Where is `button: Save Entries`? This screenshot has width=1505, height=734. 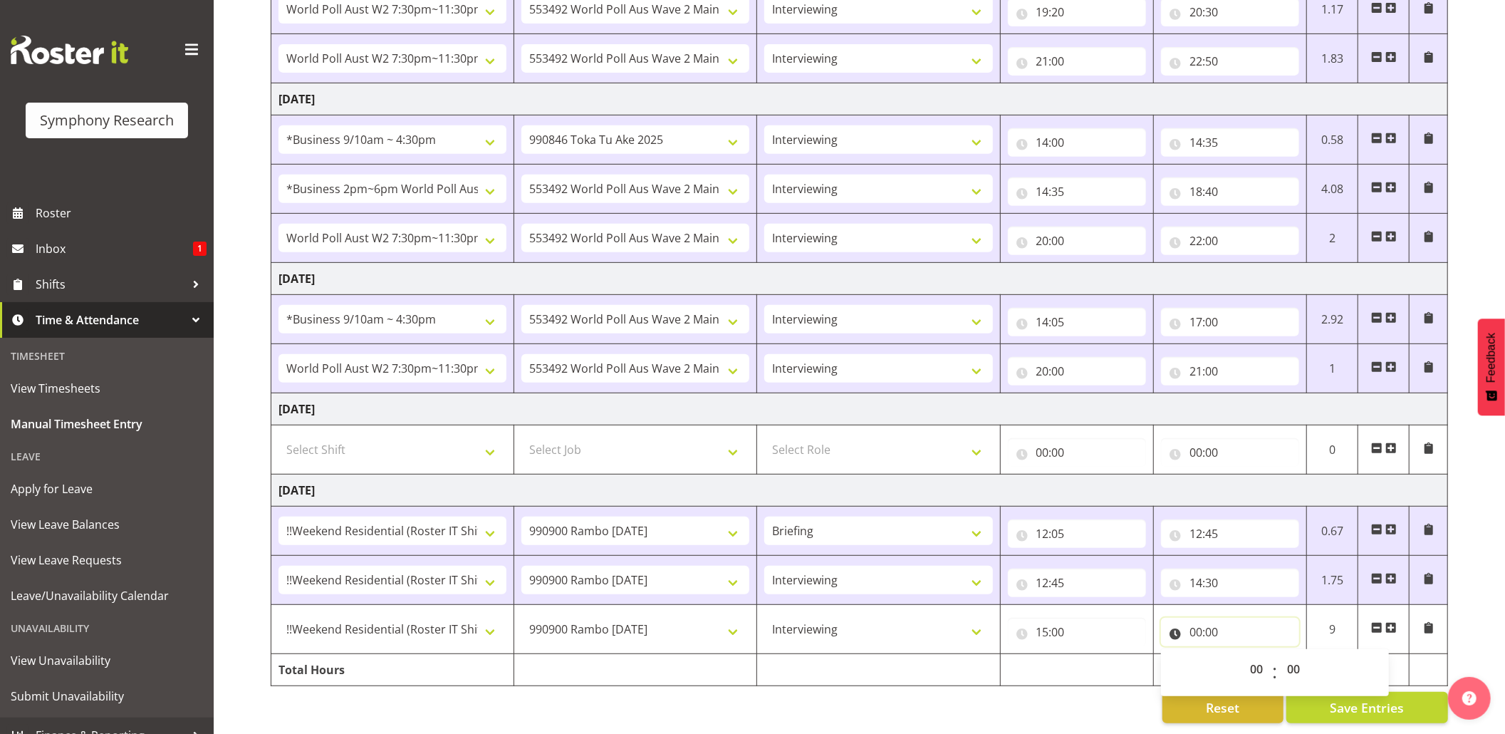 button: Save Entries is located at coordinates (1367, 707).